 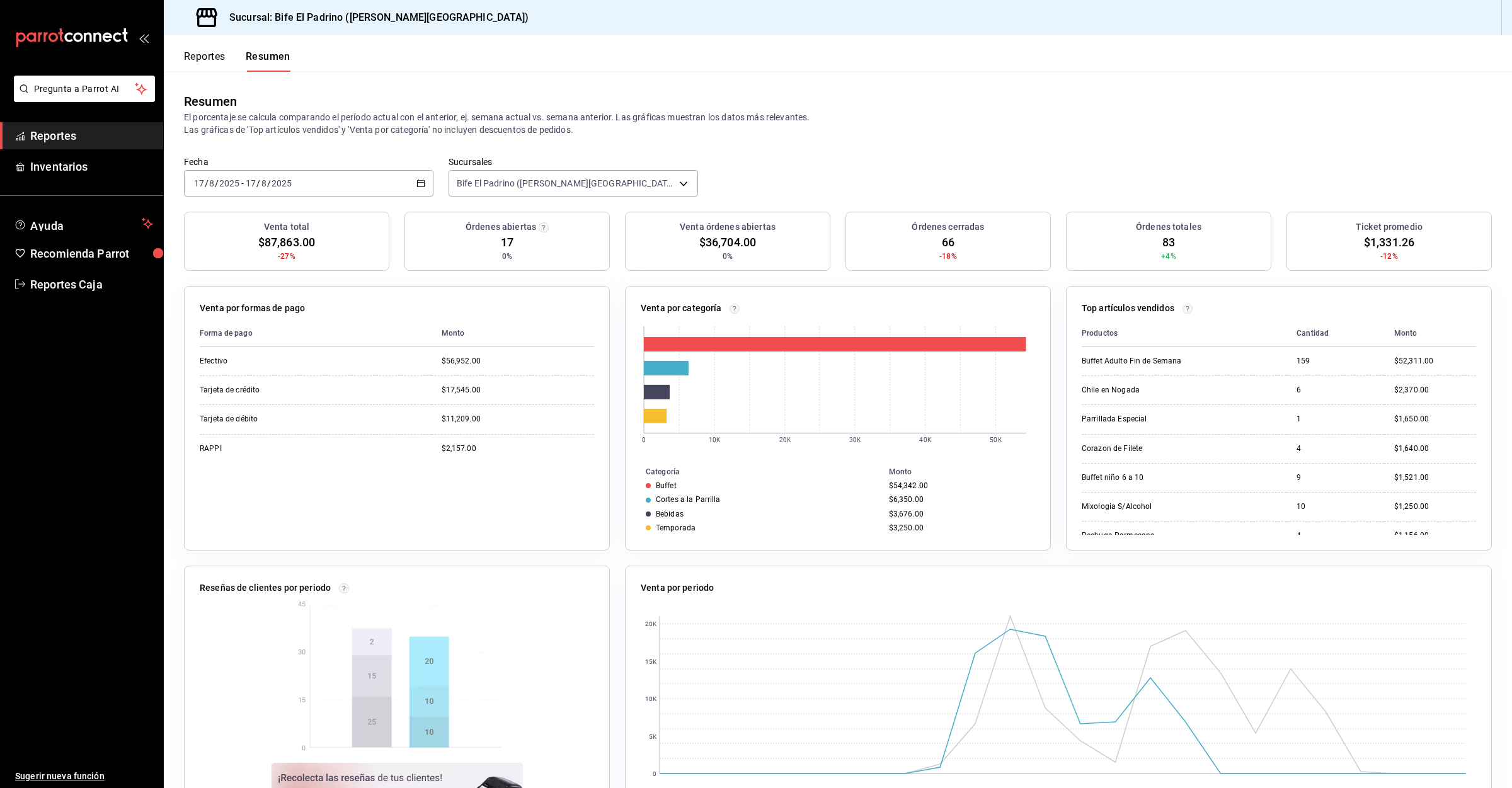 What do you see at coordinates (728, 242) in the screenshot?
I see `span: $36,704.00` at bounding box center [728, 242].